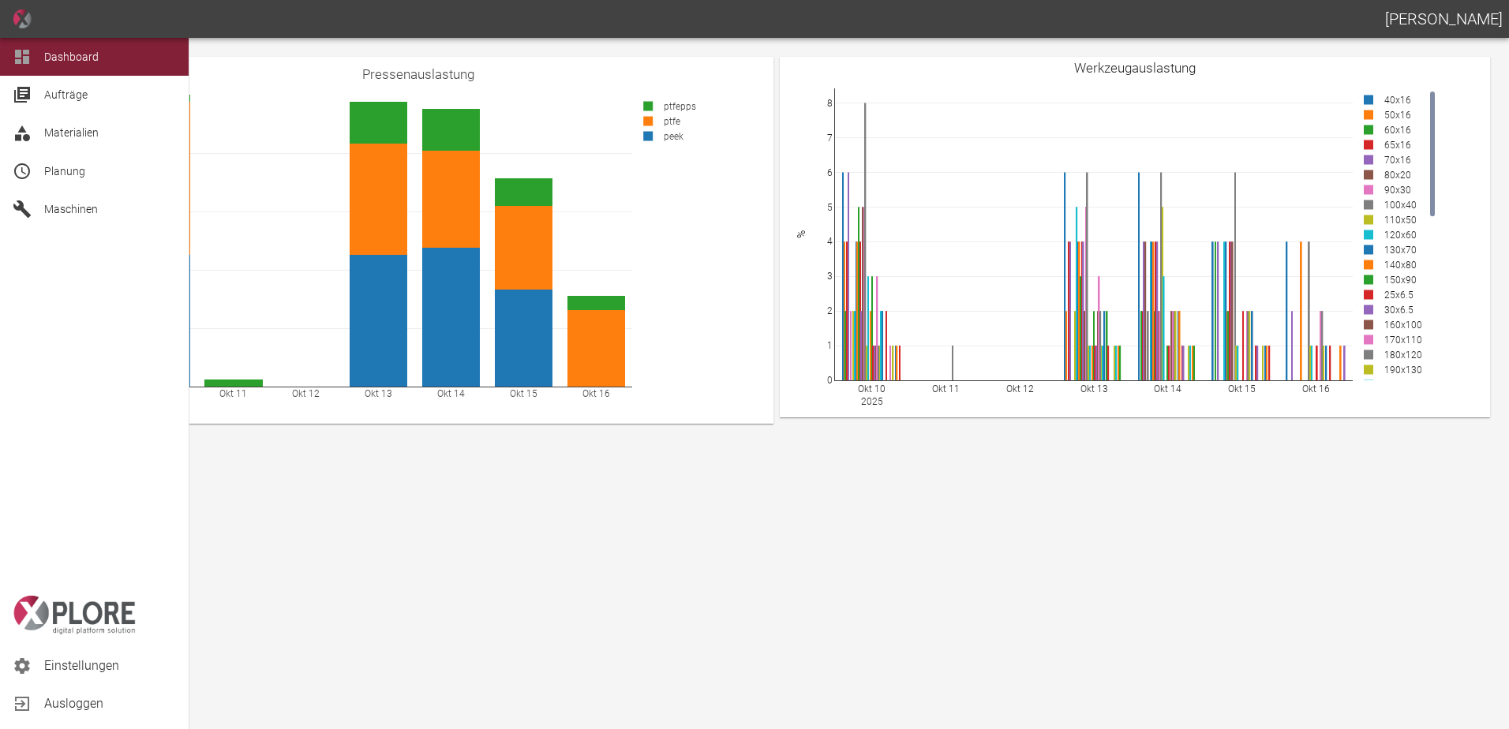  I want to click on span: Planung, so click(65, 171).